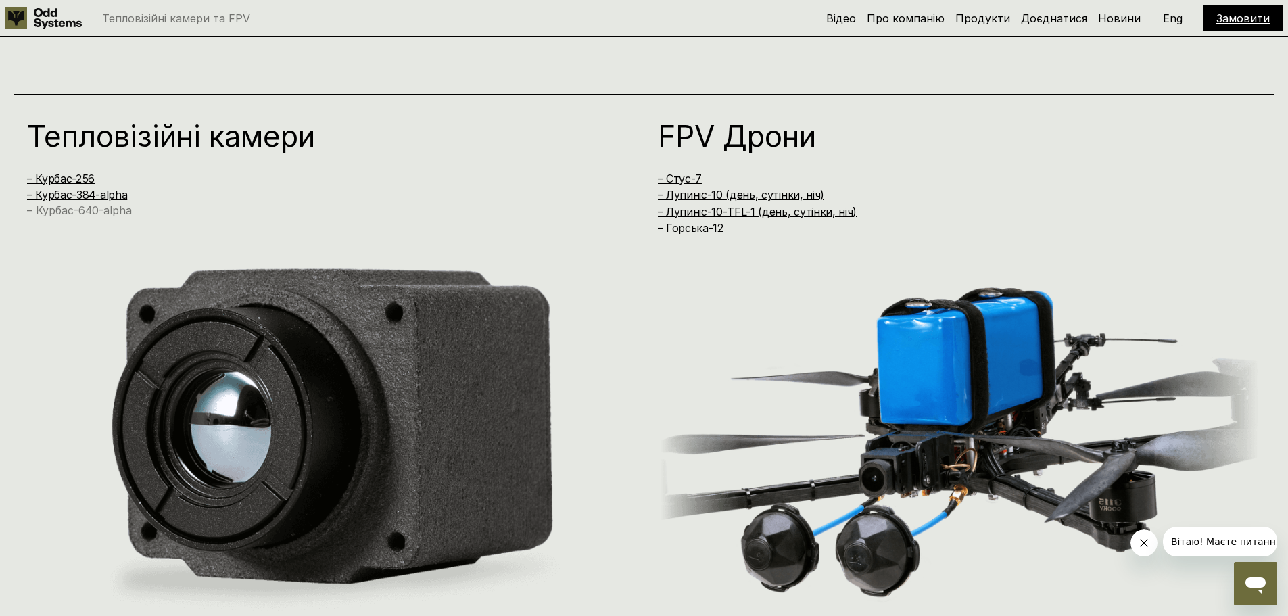 The width and height of the screenshot is (1288, 616). What do you see at coordinates (1172, 18) in the screenshot?
I see `p: Eng` at bounding box center [1172, 18].